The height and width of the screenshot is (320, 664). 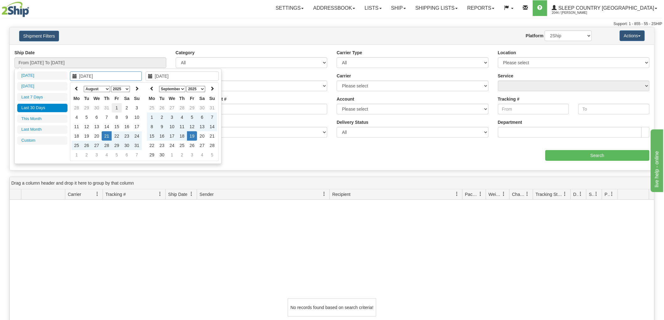 What do you see at coordinates (344, 76) in the screenshot?
I see `label: Carrier` at bounding box center [344, 76].